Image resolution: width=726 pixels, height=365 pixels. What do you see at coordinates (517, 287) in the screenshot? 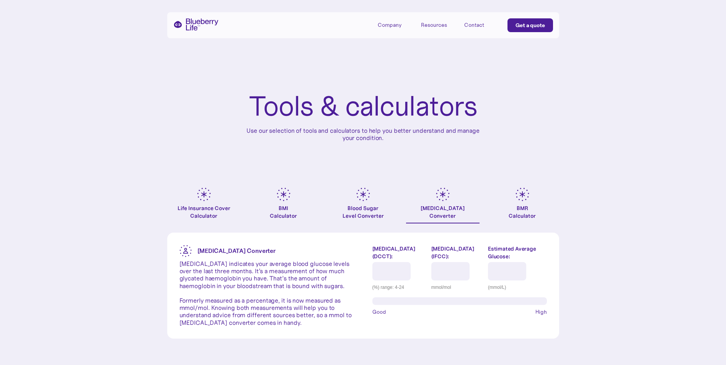
I see `div: (mmol/L)` at bounding box center [517, 287].